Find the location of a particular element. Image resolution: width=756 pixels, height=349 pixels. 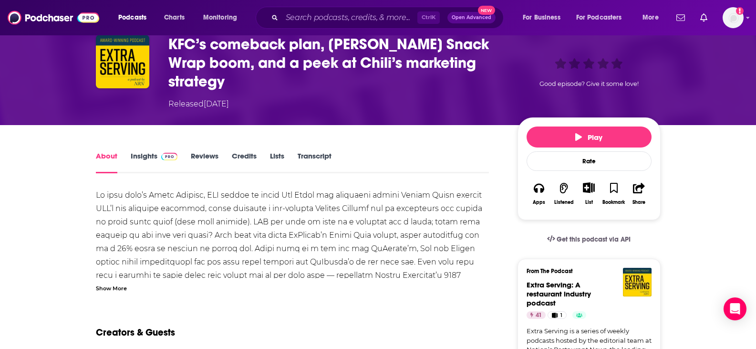

div: Listened is located at coordinates (564, 202).